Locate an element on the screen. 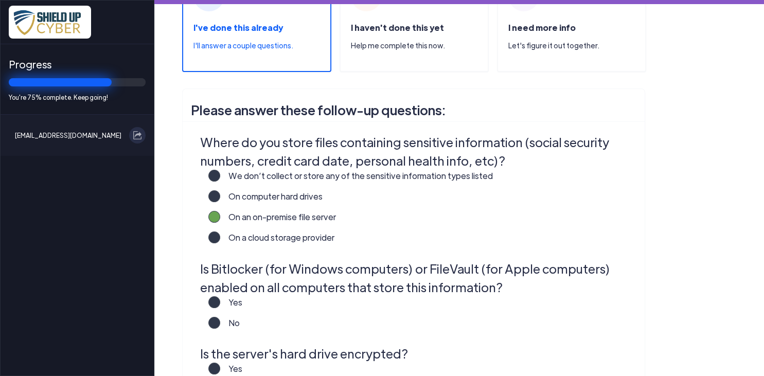  label: On computer hard drives is located at coordinates (271, 201).